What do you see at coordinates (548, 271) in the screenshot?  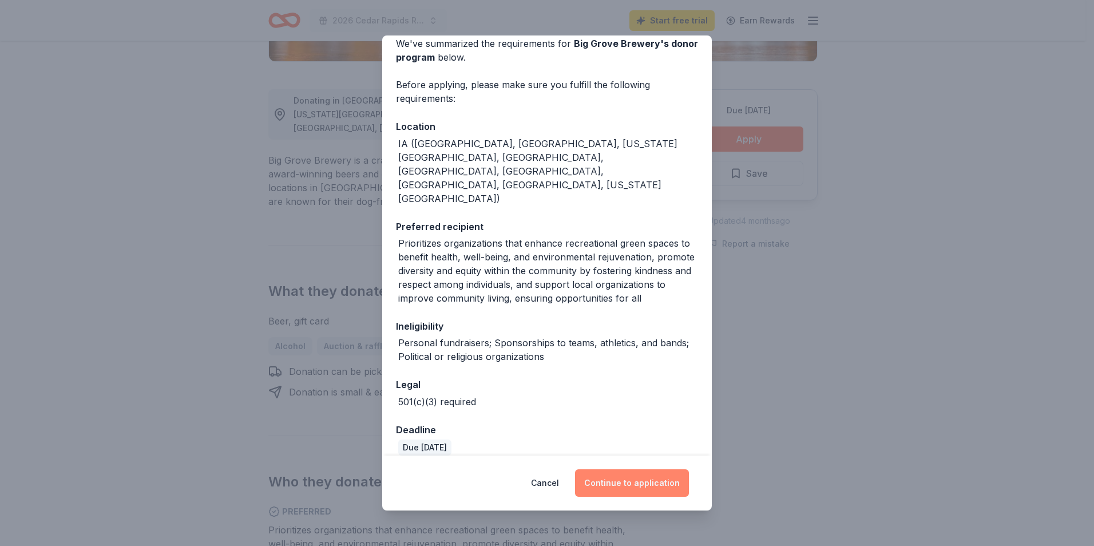 I see `div: Prioritizes organizations that enhance recreational green spaces to benefit health, well-being, a...` at bounding box center [548, 271].